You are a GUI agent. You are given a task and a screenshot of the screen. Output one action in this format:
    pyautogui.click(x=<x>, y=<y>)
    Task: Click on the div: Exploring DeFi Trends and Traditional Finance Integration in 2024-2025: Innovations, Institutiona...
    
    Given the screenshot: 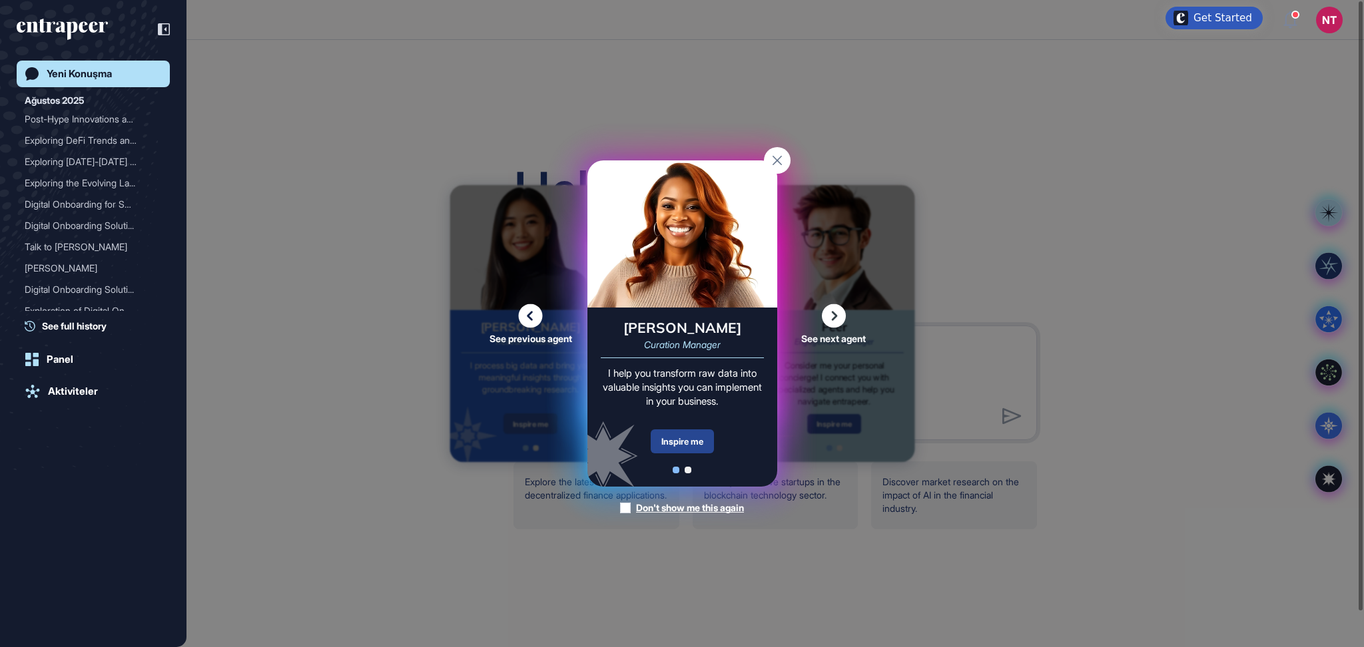 What is the action you would take?
    pyautogui.click(x=93, y=141)
    